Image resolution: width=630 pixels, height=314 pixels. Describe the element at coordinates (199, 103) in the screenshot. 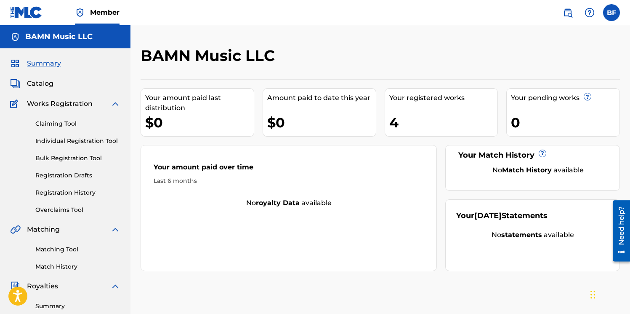

I see `div: Your amount paid last distribution` at that location.